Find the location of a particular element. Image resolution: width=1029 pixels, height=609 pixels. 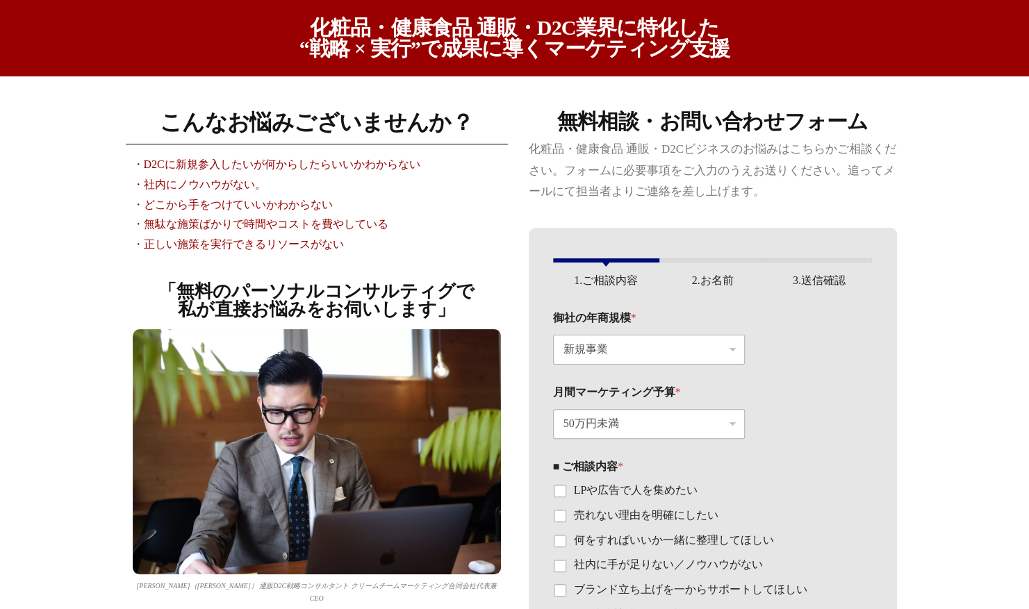

label: 売れない理由を明確にしたい is located at coordinates (642, 515).